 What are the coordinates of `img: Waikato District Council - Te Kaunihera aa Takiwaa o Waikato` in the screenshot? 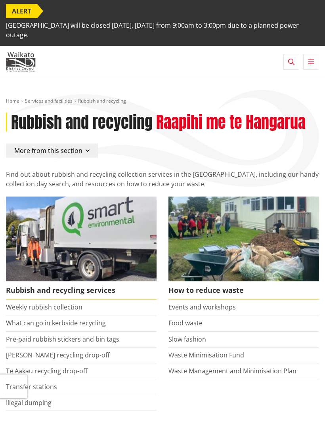 It's located at (21, 62).